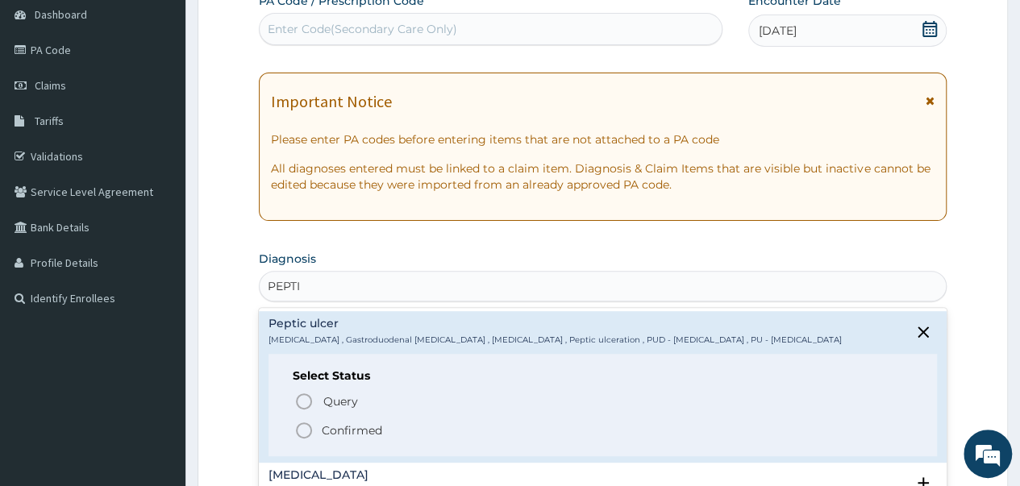  What do you see at coordinates (331, 102) in the screenshot?
I see `h1: Important Notice` at bounding box center [331, 102].